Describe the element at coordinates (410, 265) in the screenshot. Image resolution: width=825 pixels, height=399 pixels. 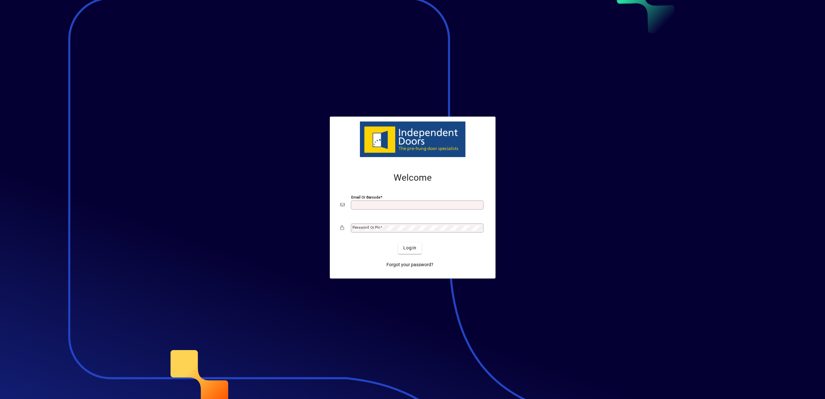
I see `a: Forgot your password?` at that location.